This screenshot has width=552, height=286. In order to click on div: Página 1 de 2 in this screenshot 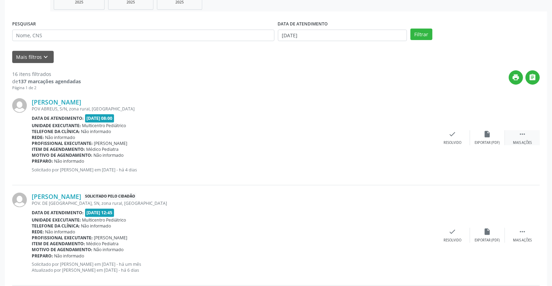, I will do `click(46, 88)`.